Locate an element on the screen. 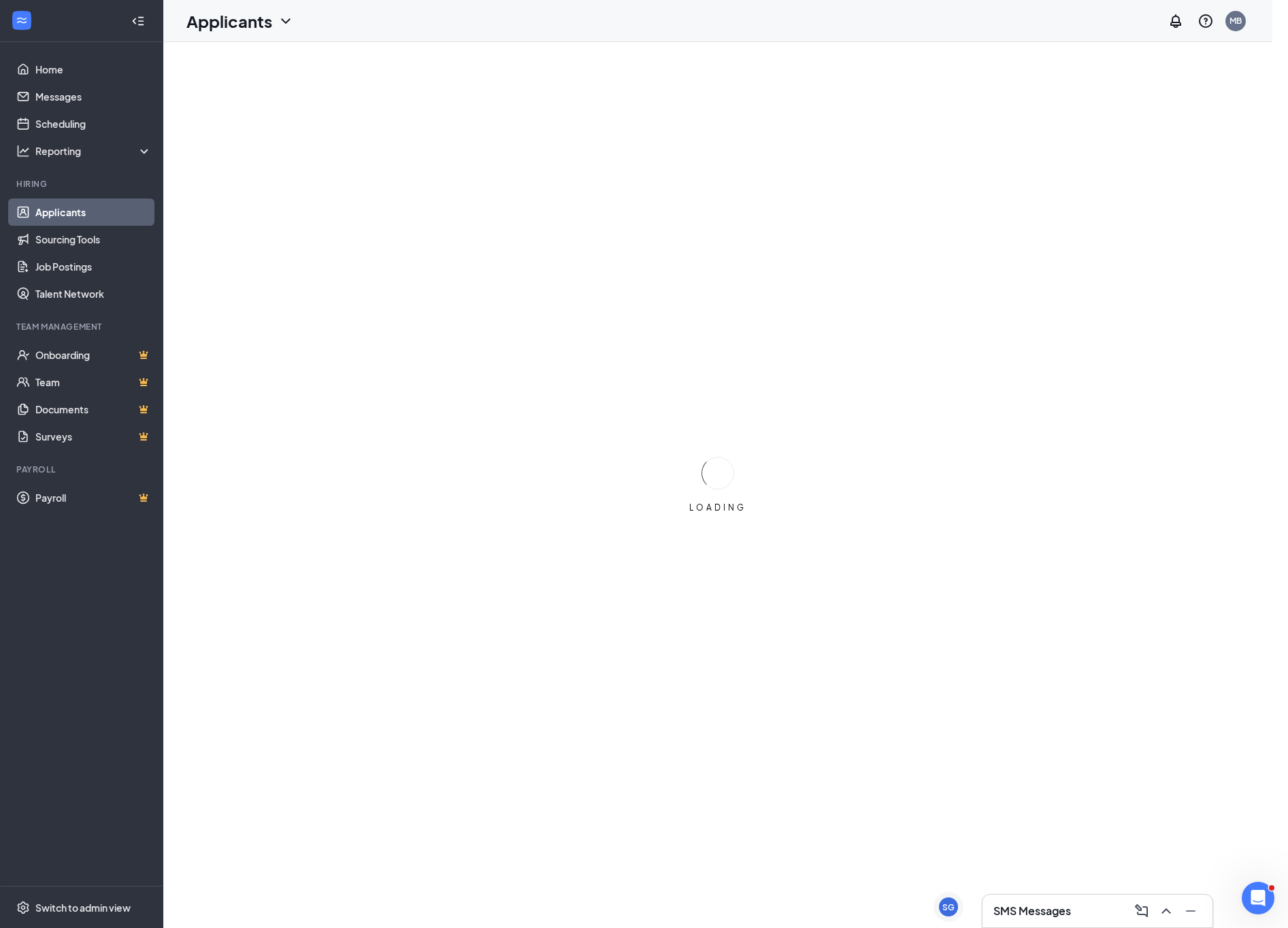  svg: ComposeMessage is located at coordinates (1142, 912).